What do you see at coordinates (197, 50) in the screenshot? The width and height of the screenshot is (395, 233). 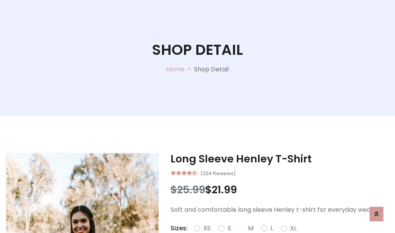 I see `h1: Shop Detail` at bounding box center [197, 50].